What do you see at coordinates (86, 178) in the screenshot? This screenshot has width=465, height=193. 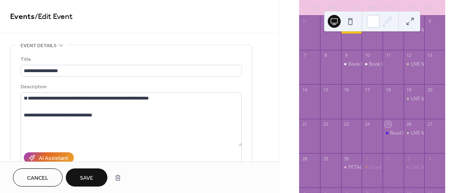 I see `span: Save` at bounding box center [86, 178].